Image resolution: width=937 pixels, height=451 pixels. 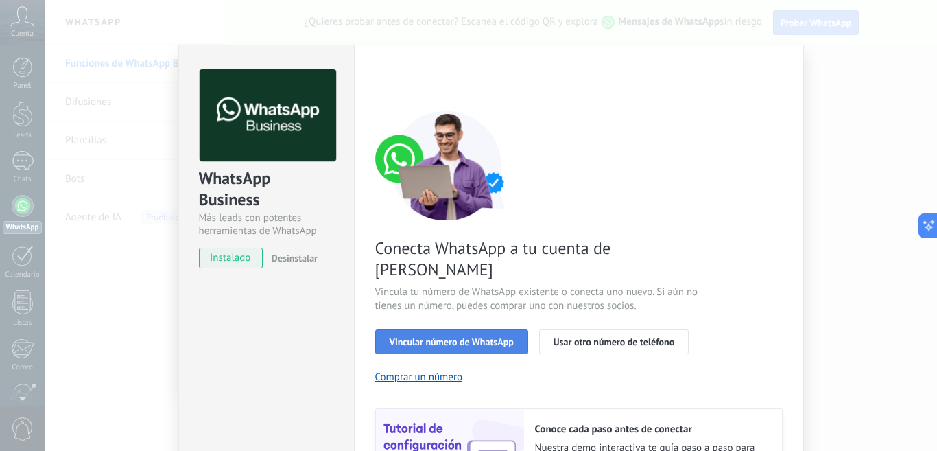 I want to click on h2: Conoce cada paso antes de conectar, so click(x=652, y=429).